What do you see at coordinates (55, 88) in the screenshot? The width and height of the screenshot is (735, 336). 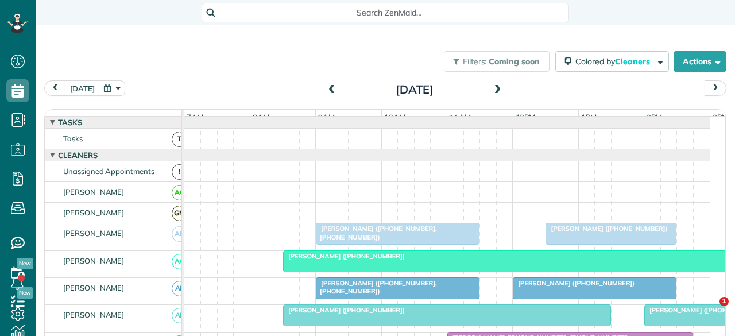 I see `button: prev` at bounding box center [55, 88].